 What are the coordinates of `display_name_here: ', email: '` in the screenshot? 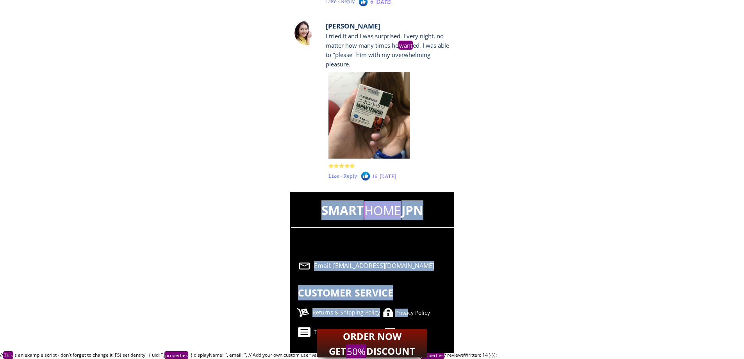 It's located at (361, 355).